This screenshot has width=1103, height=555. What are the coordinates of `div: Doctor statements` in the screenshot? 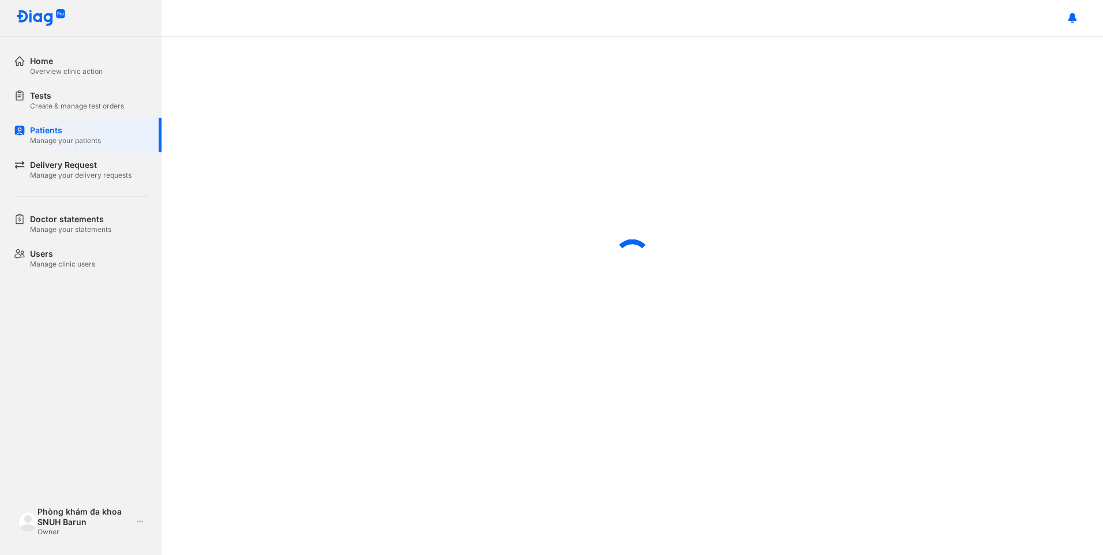 It's located at (70, 219).